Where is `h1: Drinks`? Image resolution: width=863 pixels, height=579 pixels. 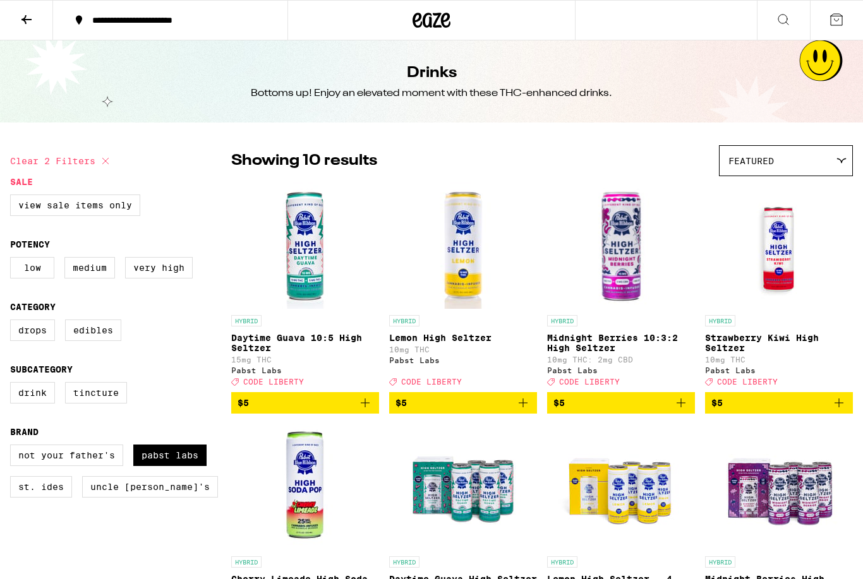 h1: Drinks is located at coordinates (431, 73).